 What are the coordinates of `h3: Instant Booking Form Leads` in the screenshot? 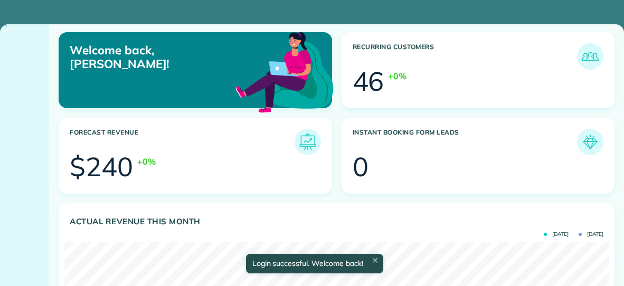 It's located at (465, 142).